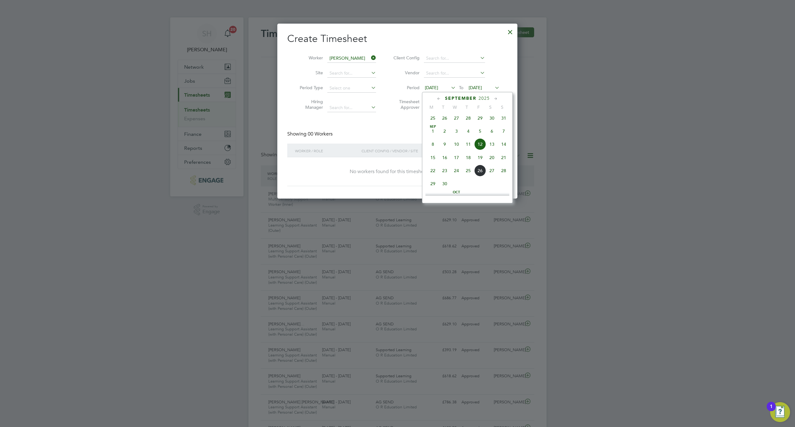 Image resolution: width=795 pixels, height=427 pixels. I want to click on span: September, so click(461, 98).